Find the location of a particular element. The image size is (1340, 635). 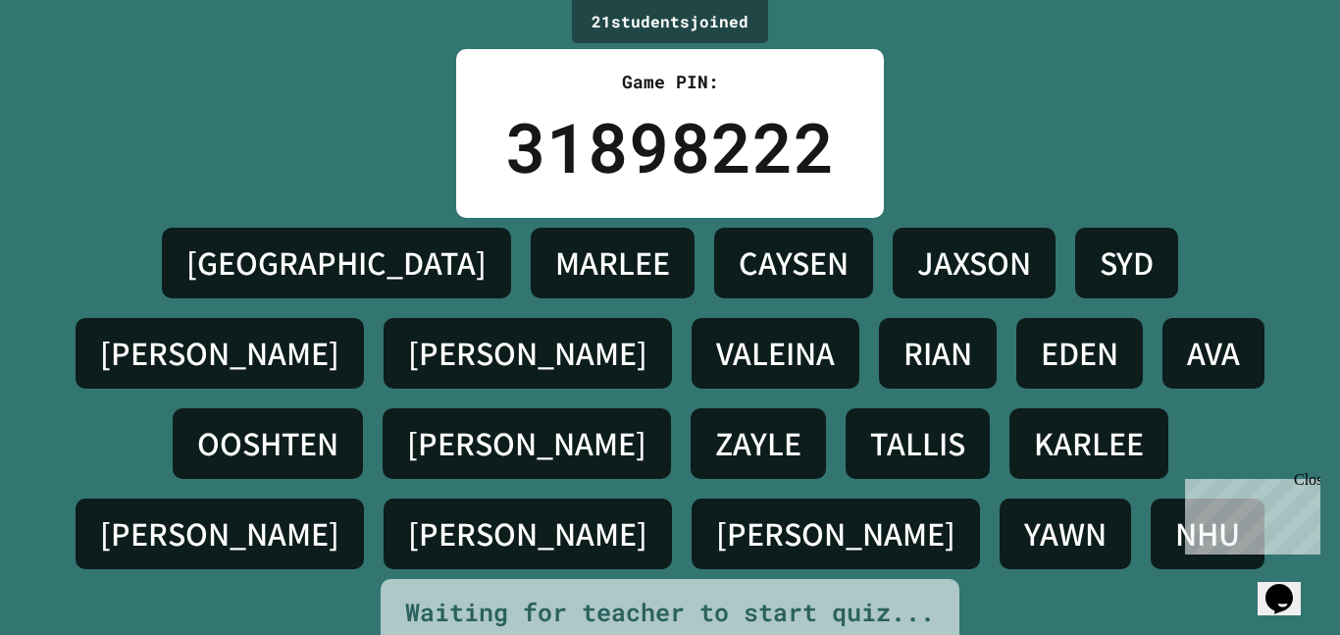

h4: ZAYLE is located at coordinates (758, 443).